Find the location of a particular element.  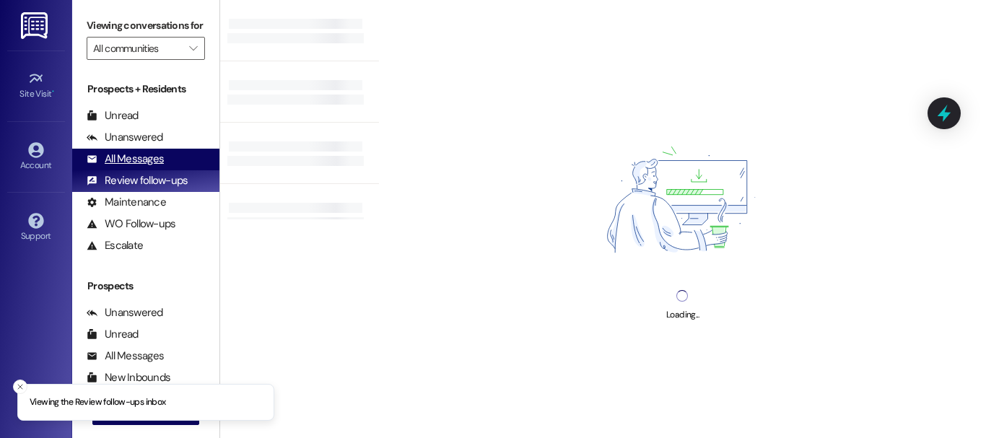

div: Maintenance is located at coordinates (126, 202).